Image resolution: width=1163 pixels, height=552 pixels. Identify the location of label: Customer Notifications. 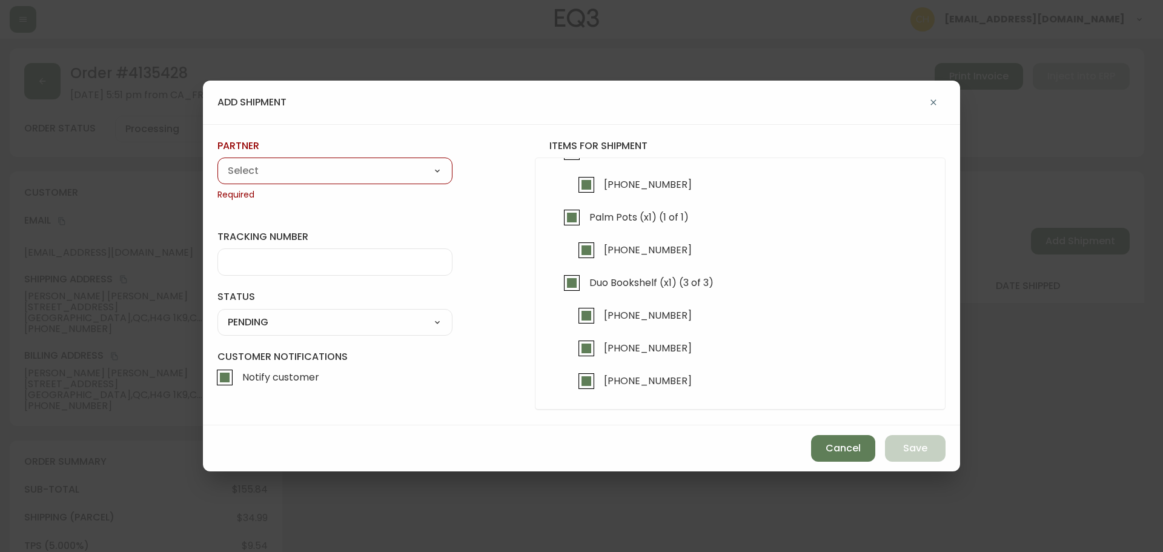
(335, 371).